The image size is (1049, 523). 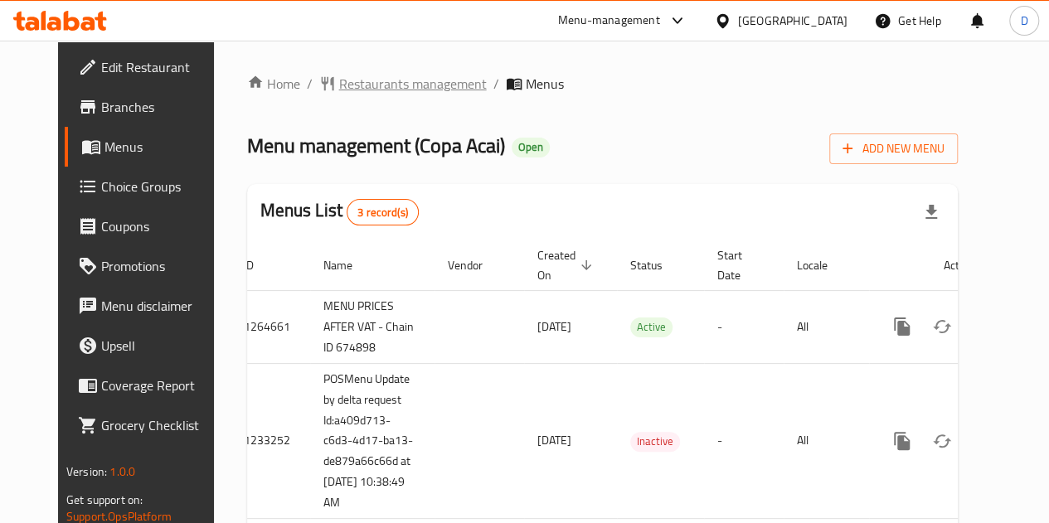 I want to click on a: Choice Groups, so click(x=148, y=187).